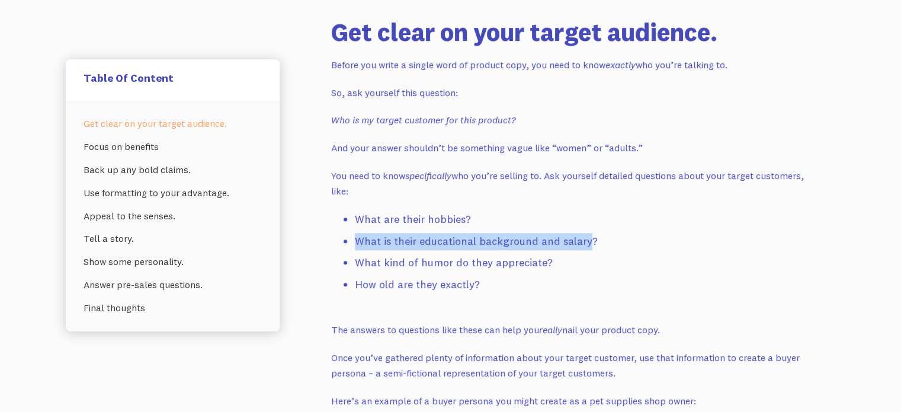 The height and width of the screenshot is (412, 901). Describe the element at coordinates (172, 308) in the screenshot. I see `a: Final thoughts` at that location.